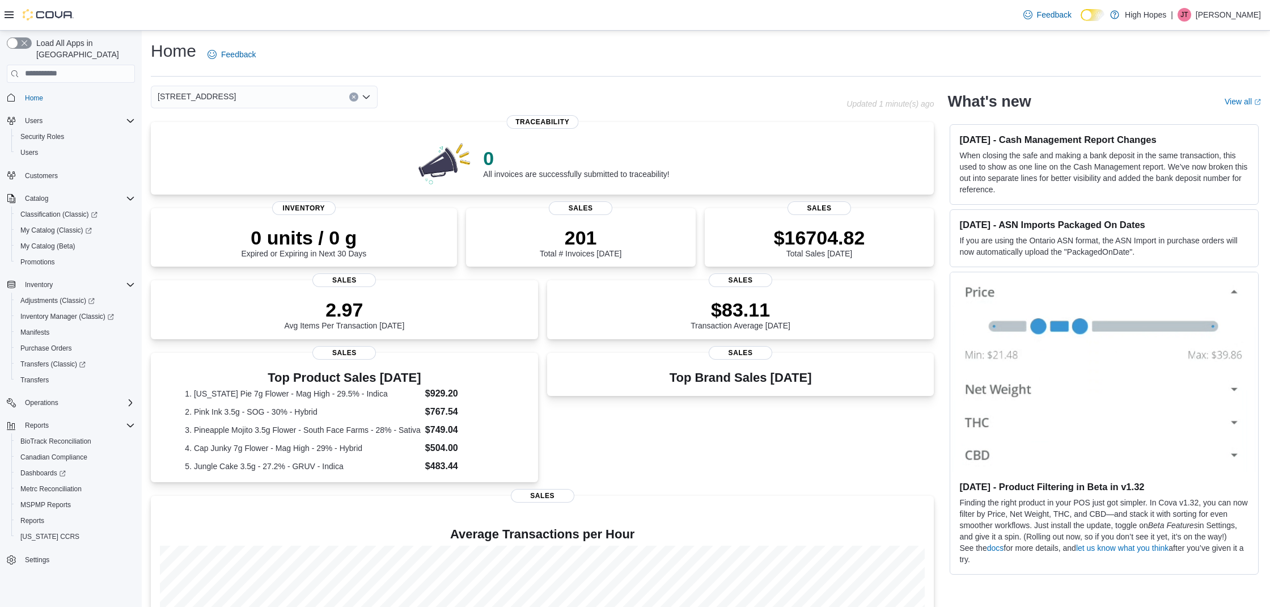  Describe the element at coordinates (75, 348) in the screenshot. I see `span: Purchase Orders` at that location.